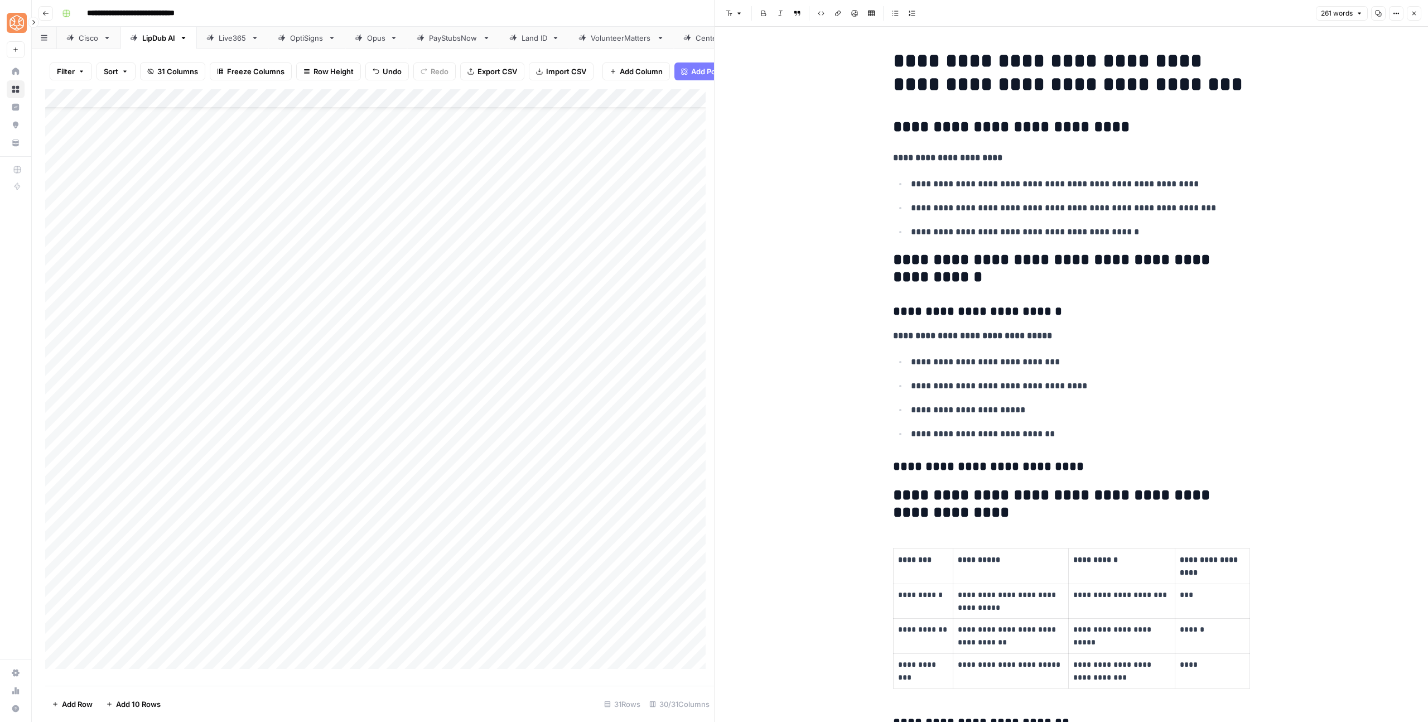 This screenshot has height=722, width=1428. I want to click on div: Land ID, so click(534, 38).